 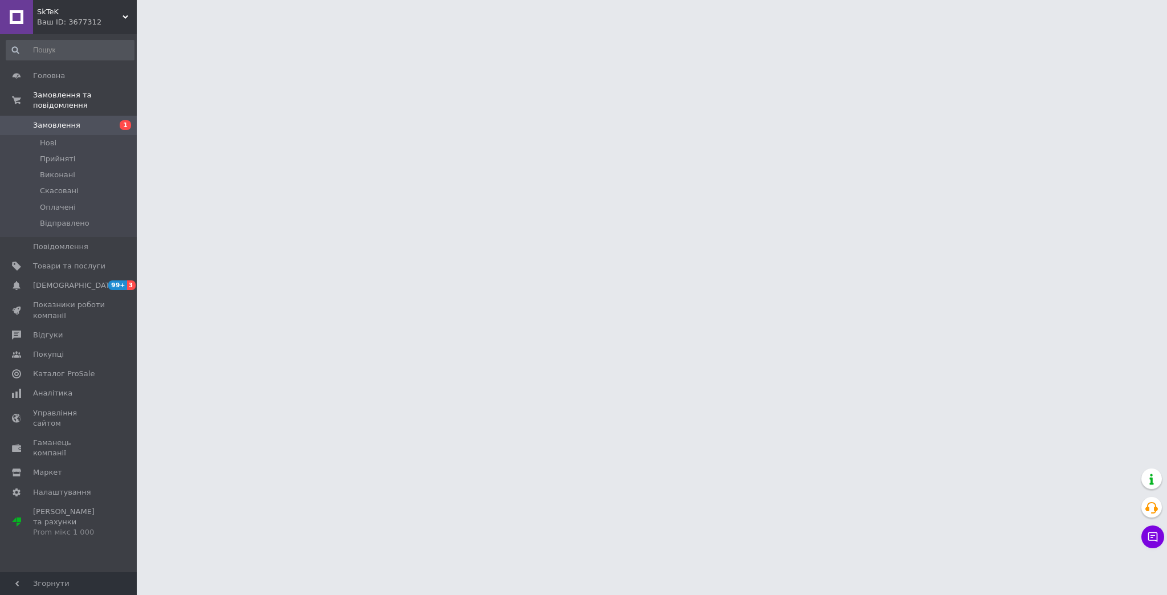 What do you see at coordinates (48, 143) in the screenshot?
I see `span: Нові` at bounding box center [48, 143].